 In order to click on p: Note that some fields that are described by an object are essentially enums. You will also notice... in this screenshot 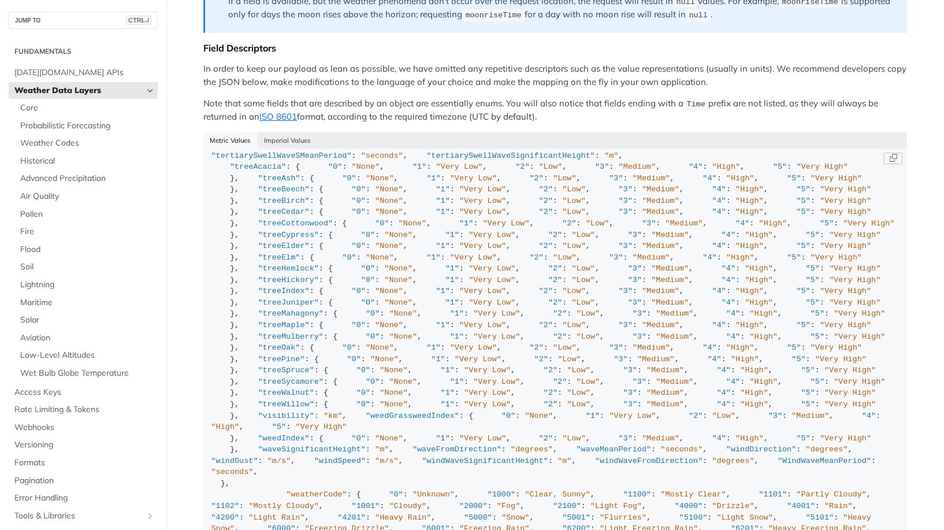, I will do `click(555, 110)`.